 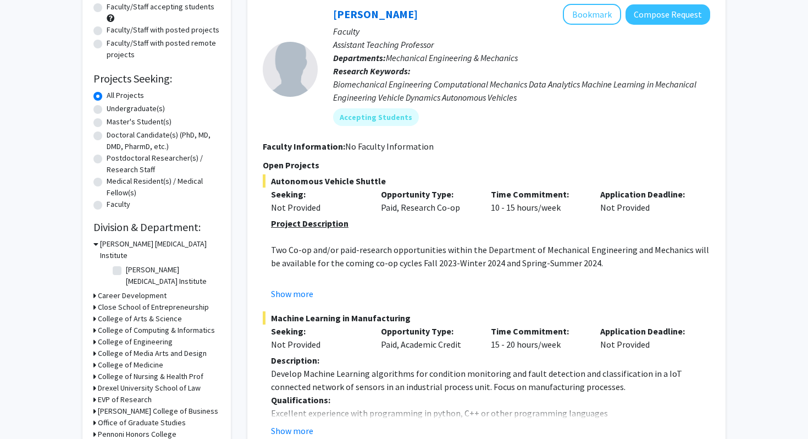 What do you see at coordinates (490, 413) in the screenshot?
I see `p: Excellent experience with programming in python, C++ or other programming languages` at bounding box center [490, 413].